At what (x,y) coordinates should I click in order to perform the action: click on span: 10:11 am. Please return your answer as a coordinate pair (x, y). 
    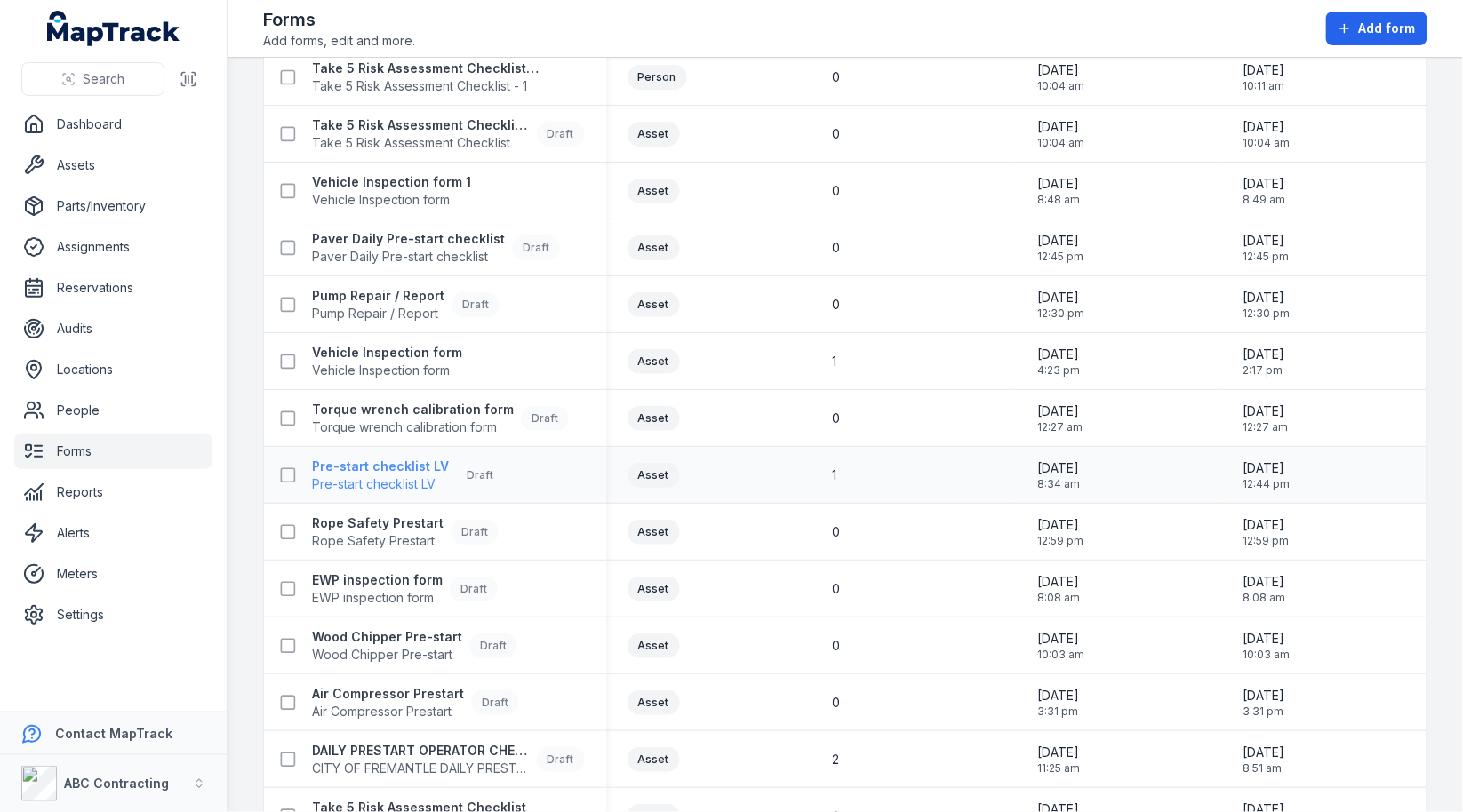
    Looking at the image, I should click on (1263, 86).